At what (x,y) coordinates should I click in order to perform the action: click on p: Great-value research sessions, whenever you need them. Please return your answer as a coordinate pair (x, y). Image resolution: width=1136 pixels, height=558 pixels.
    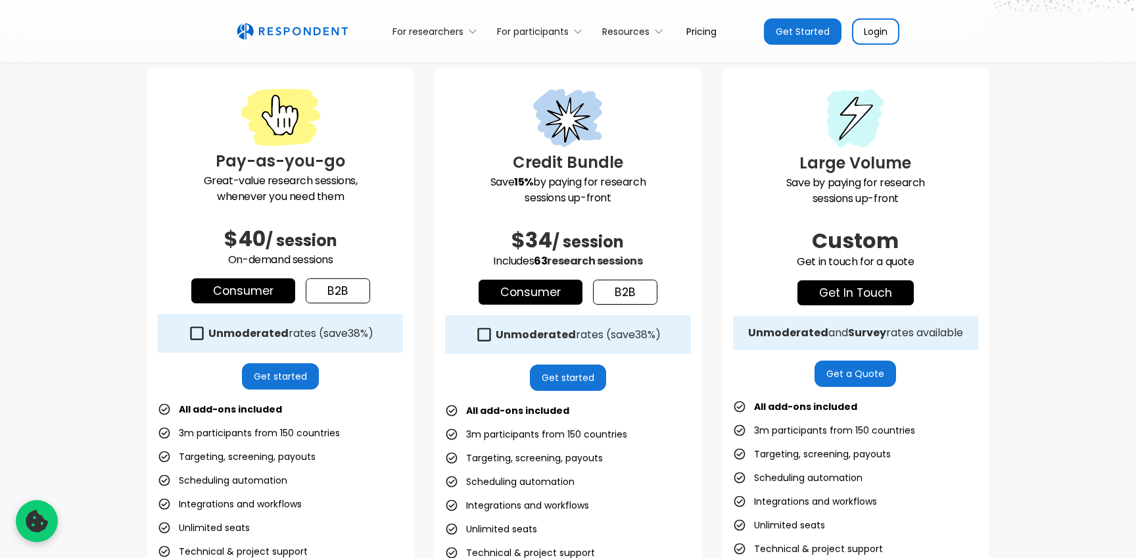
    Looking at the image, I should click on (280, 189).